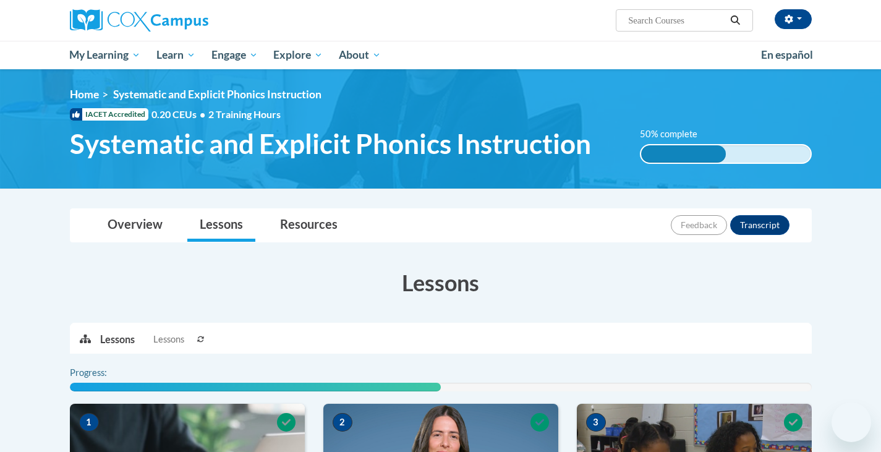 The image size is (881, 452). I want to click on button: Search, so click(735, 20).